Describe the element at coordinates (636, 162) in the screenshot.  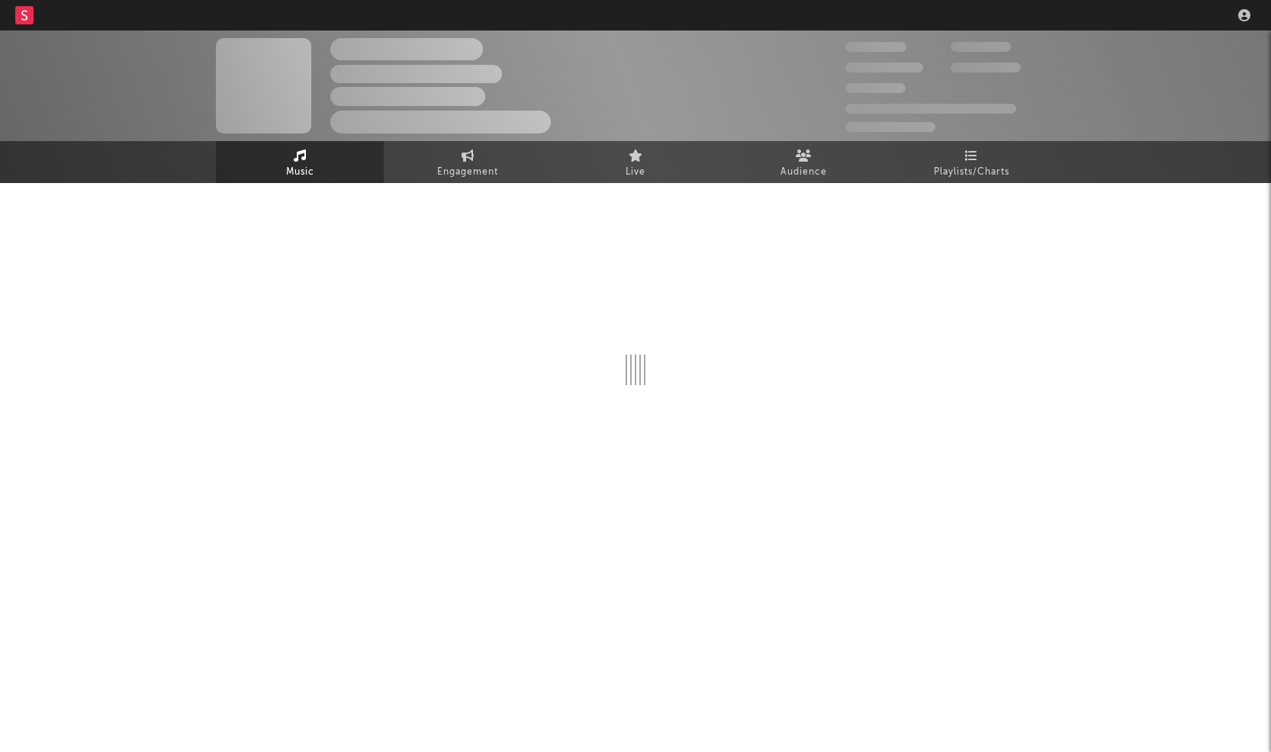
I see `a: Live` at that location.